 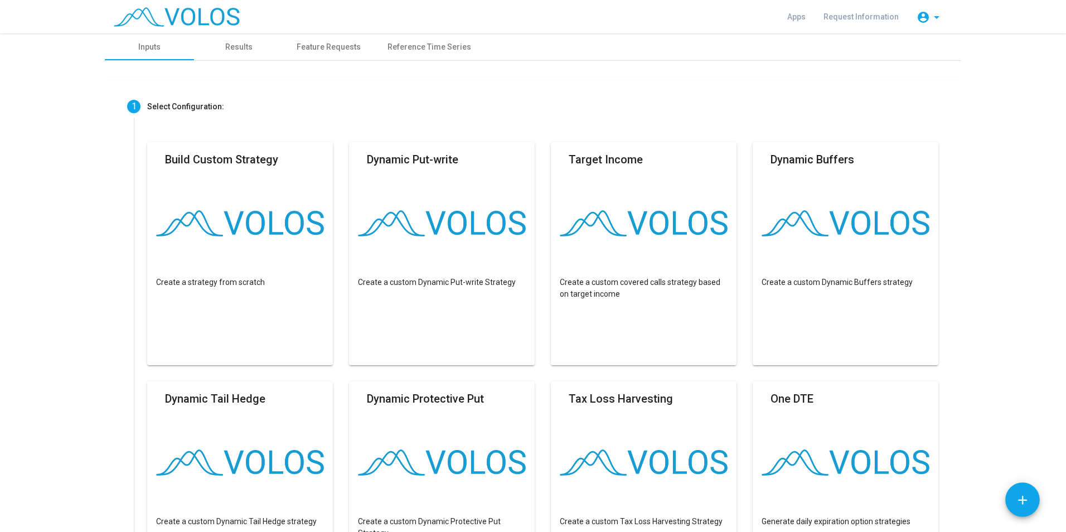 I want to click on mat-card-title: One DTE, so click(x=792, y=399).